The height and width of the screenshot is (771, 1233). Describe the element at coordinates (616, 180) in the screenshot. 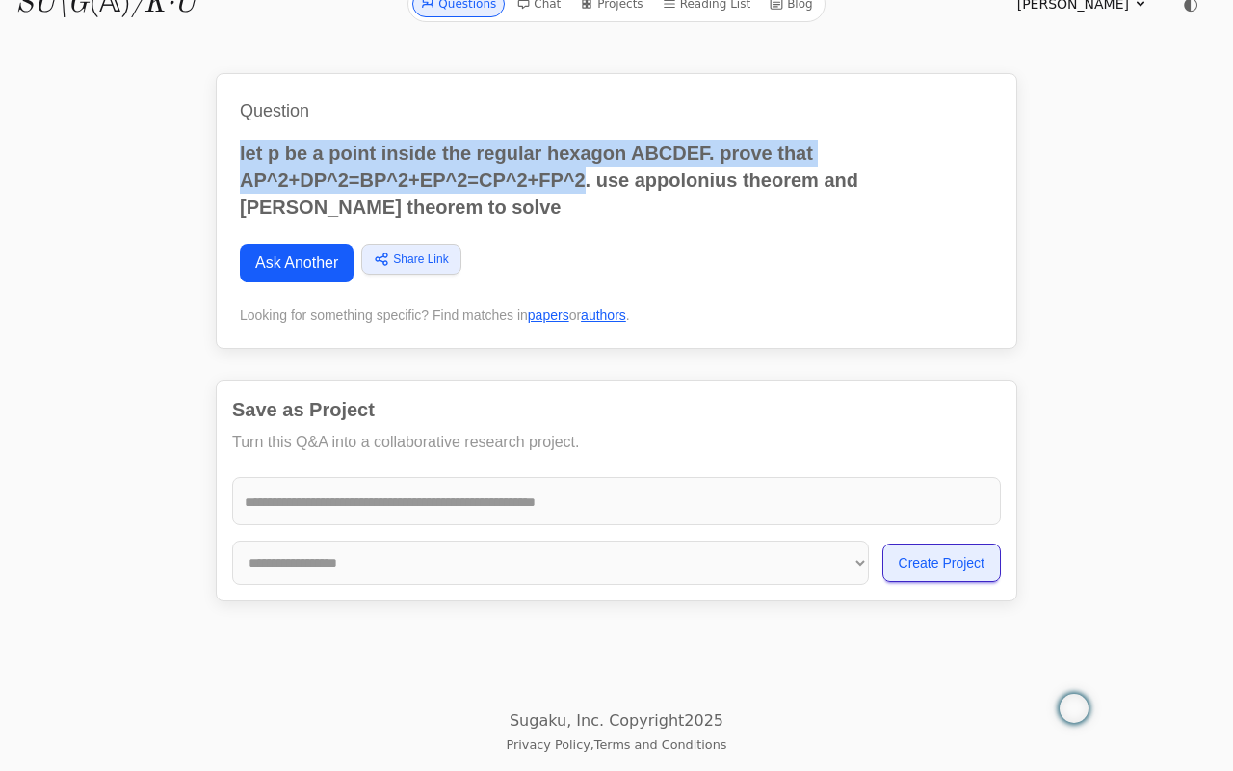

I see `p: let p be a point inside the regular hexagon ABCDEF. prove that AP^2+DP^2=BP^2+EP^2=CP^2+FP^2. use...` at that location.